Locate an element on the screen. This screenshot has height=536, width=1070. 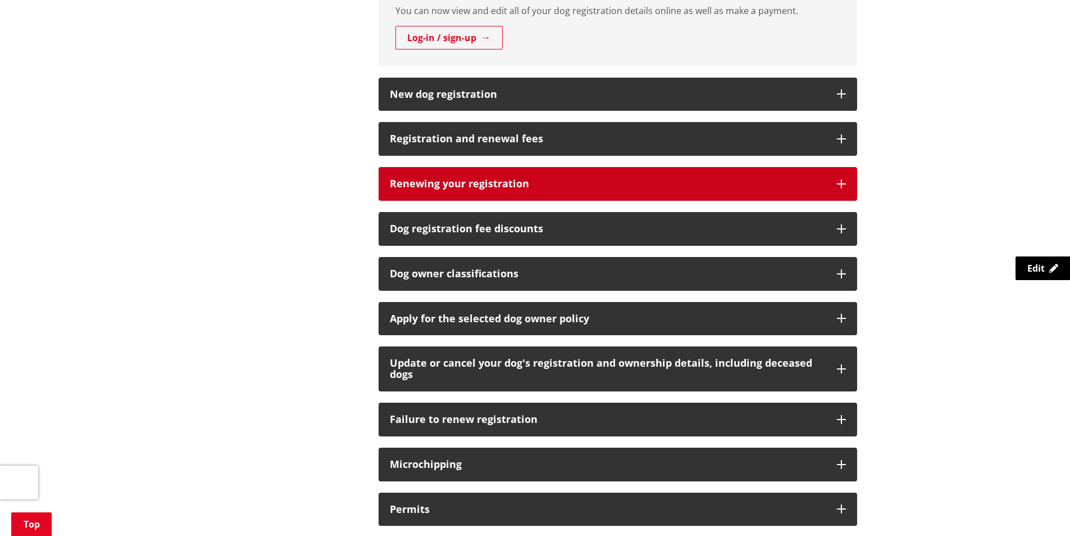
h3: Permits is located at coordinates (608, 509).